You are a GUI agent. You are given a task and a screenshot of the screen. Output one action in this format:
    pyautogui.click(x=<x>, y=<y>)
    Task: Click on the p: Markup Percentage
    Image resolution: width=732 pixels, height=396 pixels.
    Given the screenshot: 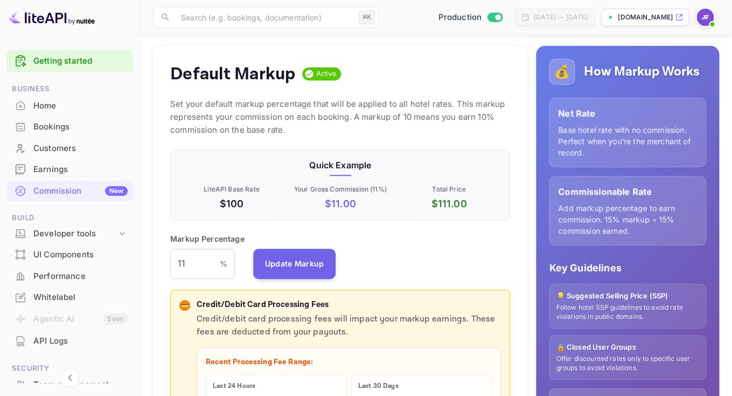 What is the action you would take?
    pyautogui.click(x=207, y=238)
    